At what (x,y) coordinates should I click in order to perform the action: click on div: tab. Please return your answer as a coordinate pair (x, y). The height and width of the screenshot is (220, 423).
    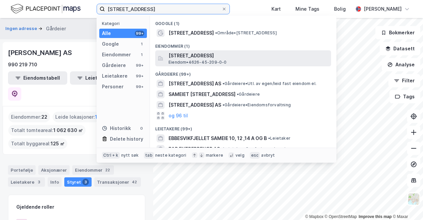
    Looking at the image, I should click on (149, 155).